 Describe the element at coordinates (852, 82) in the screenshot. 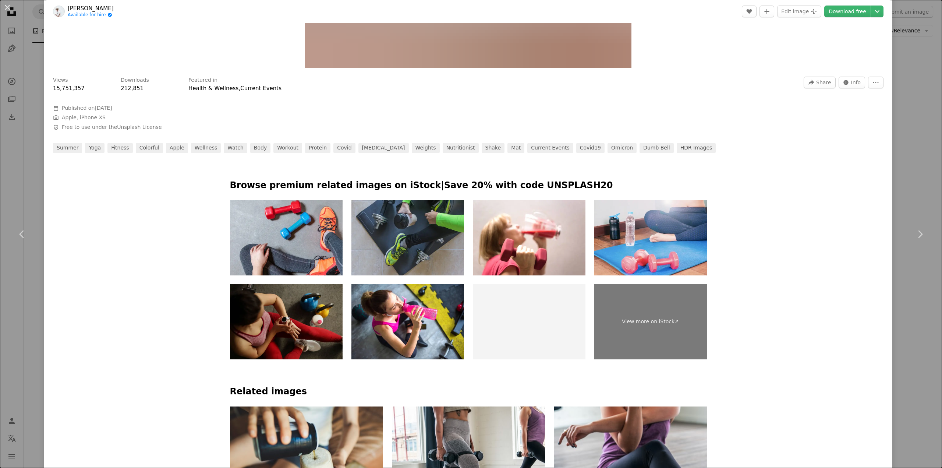

I see `button: Stats about this image` at that location.